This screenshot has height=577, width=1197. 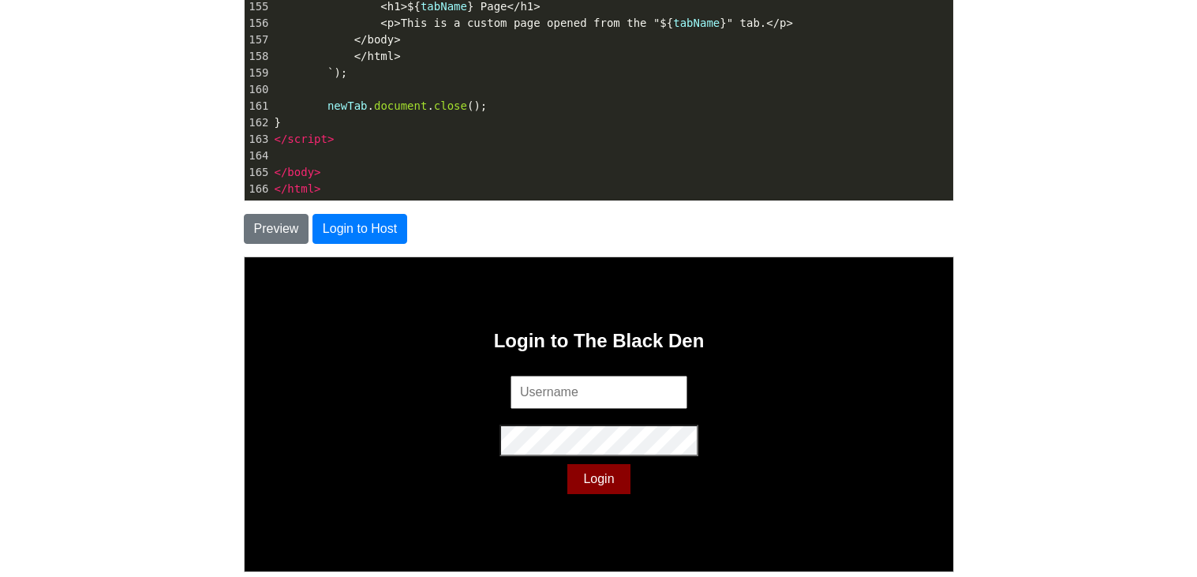 What do you see at coordinates (258, 189) in the screenshot?
I see `div: 166` at bounding box center [258, 189].